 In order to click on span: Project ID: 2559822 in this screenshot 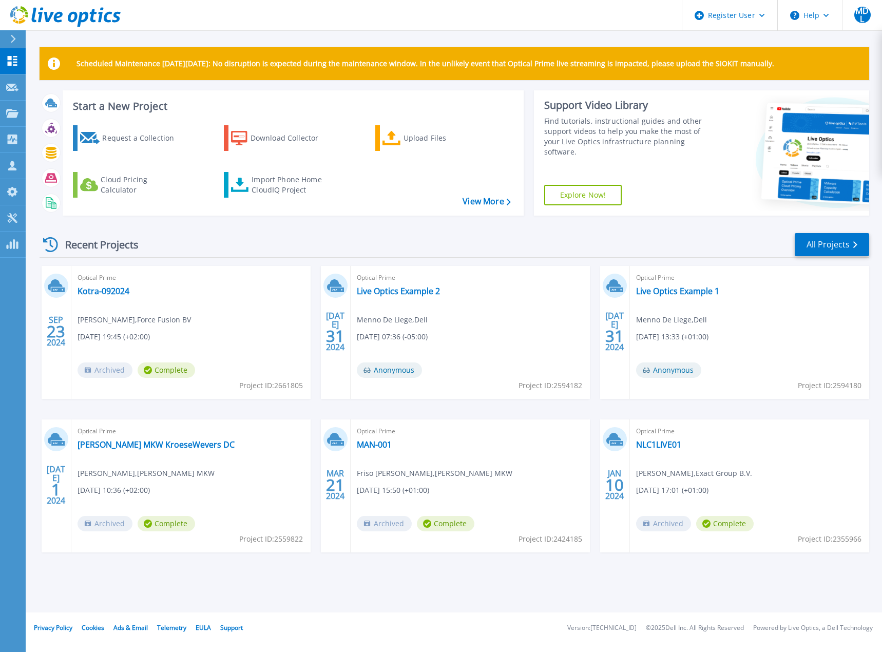, I will do `click(271, 539)`.